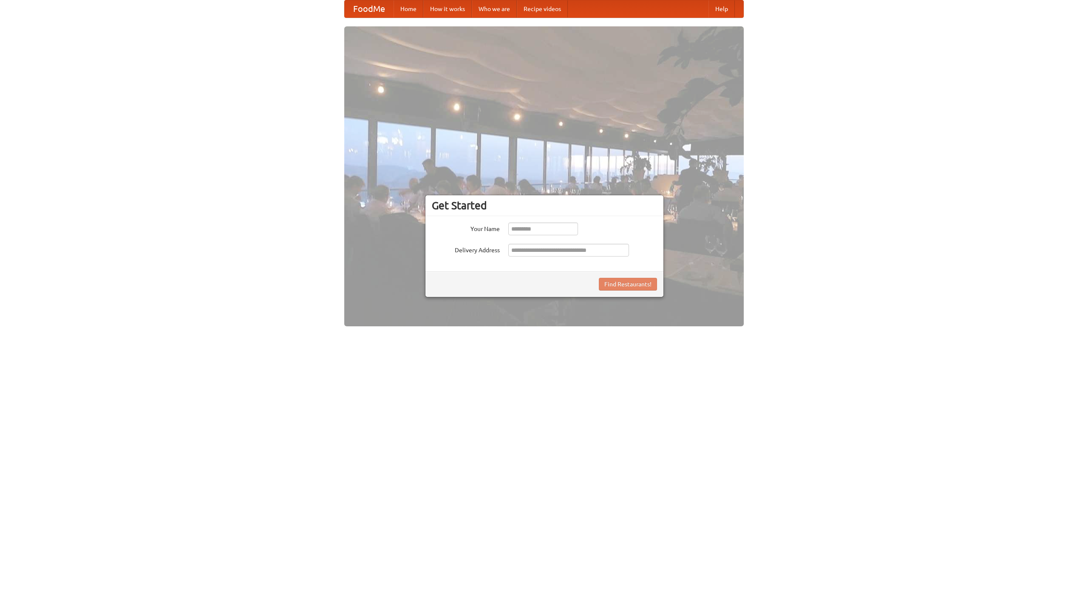 This screenshot has height=602, width=1088. I want to click on a: Home, so click(409, 9).